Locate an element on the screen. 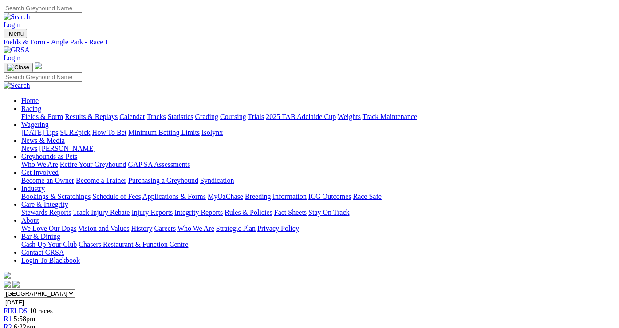 The height and width of the screenshot is (328, 619). div: Greyhounds as Pets is located at coordinates (318, 165).